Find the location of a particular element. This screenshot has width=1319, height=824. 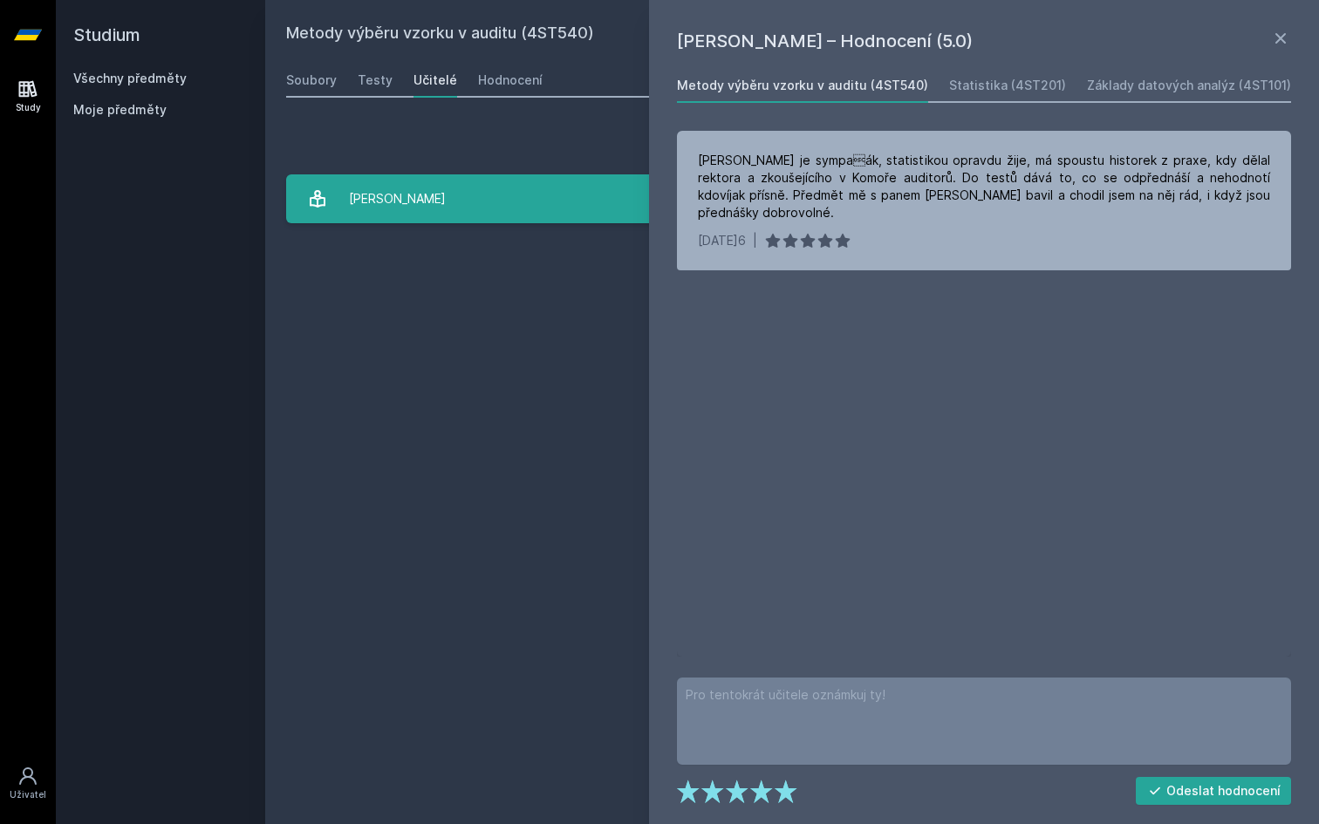

div: Study is located at coordinates (28, 107).